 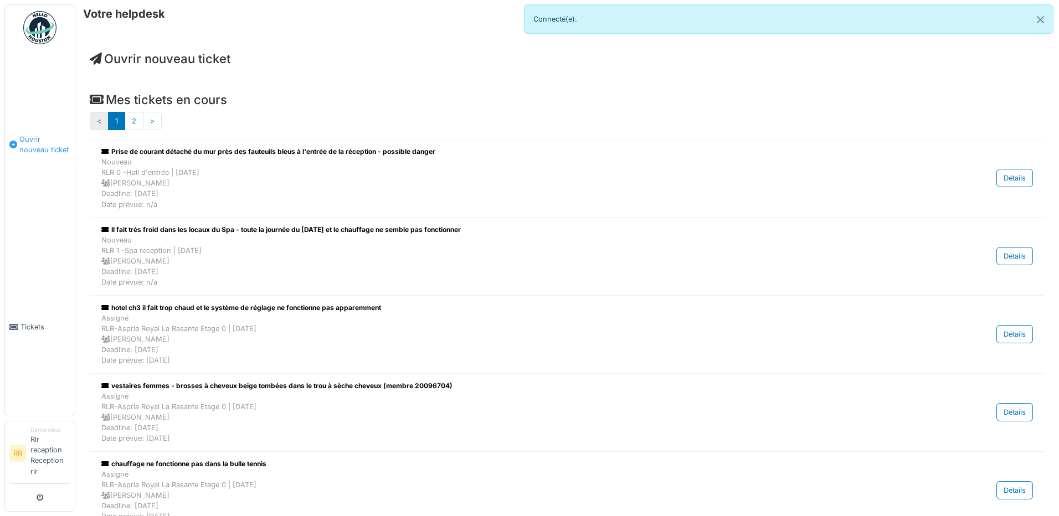 What do you see at coordinates (499, 386) in the screenshot?
I see `div: vestaires femmes - brosses à cheveux beige tombées dans le trou à sèche cheveux (membre 20096704)` at bounding box center [499, 386].